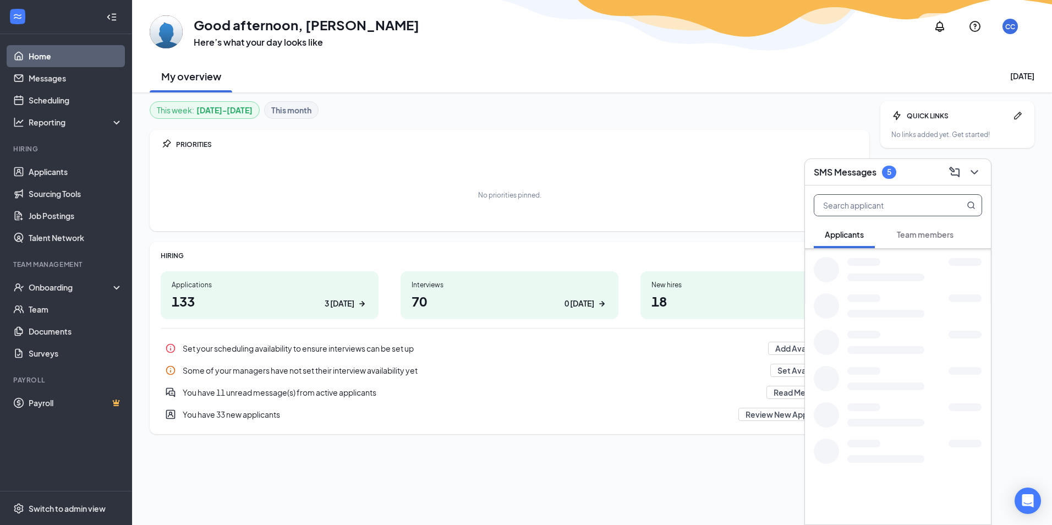 The image size is (1052, 525). Describe the element at coordinates (510, 285) in the screenshot. I see `div: Interviews` at that location.